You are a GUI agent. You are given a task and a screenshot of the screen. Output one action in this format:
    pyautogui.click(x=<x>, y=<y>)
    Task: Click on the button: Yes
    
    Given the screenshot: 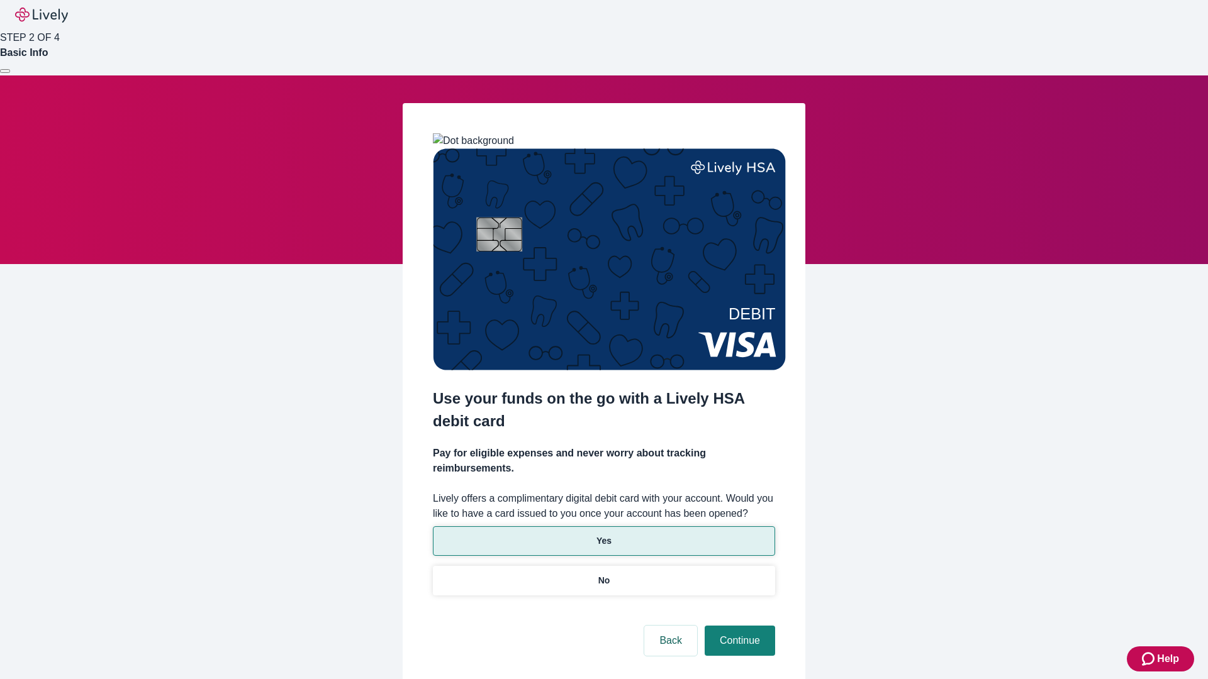 What is the action you would take?
    pyautogui.click(x=604, y=541)
    